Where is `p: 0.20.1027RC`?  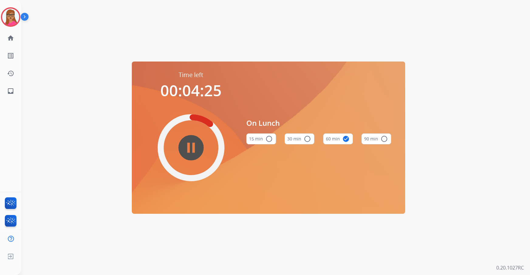
p: 0.20.1027RC is located at coordinates (510, 267).